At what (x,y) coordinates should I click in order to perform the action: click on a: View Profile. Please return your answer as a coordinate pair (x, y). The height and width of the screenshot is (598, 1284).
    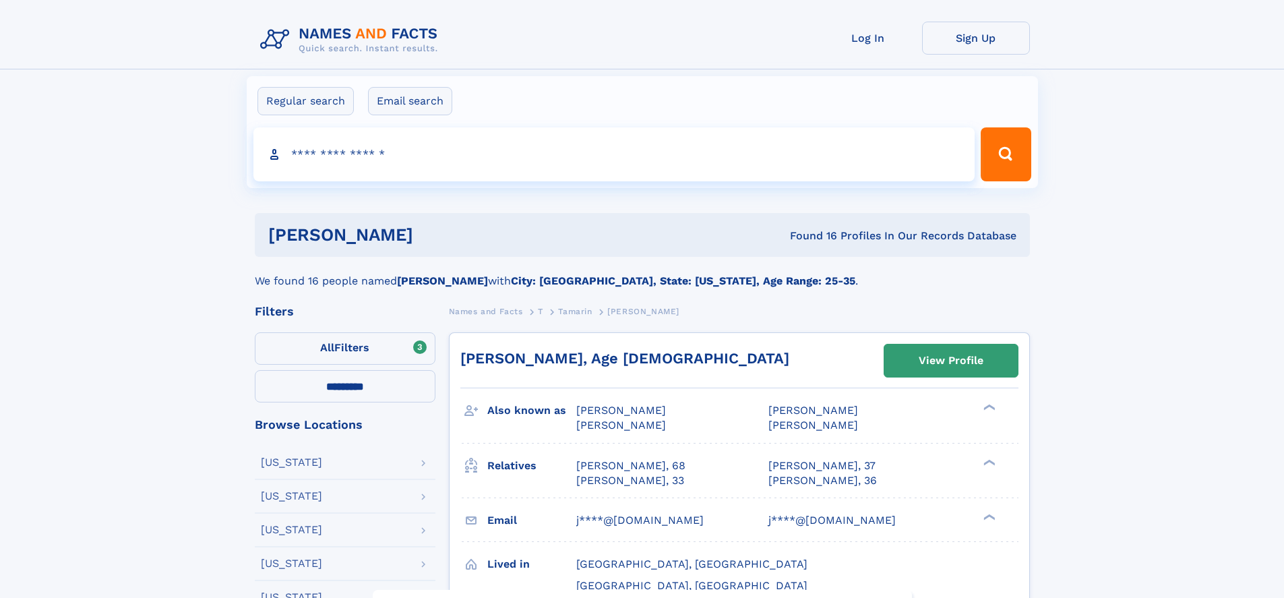
    Looking at the image, I should click on (951, 361).